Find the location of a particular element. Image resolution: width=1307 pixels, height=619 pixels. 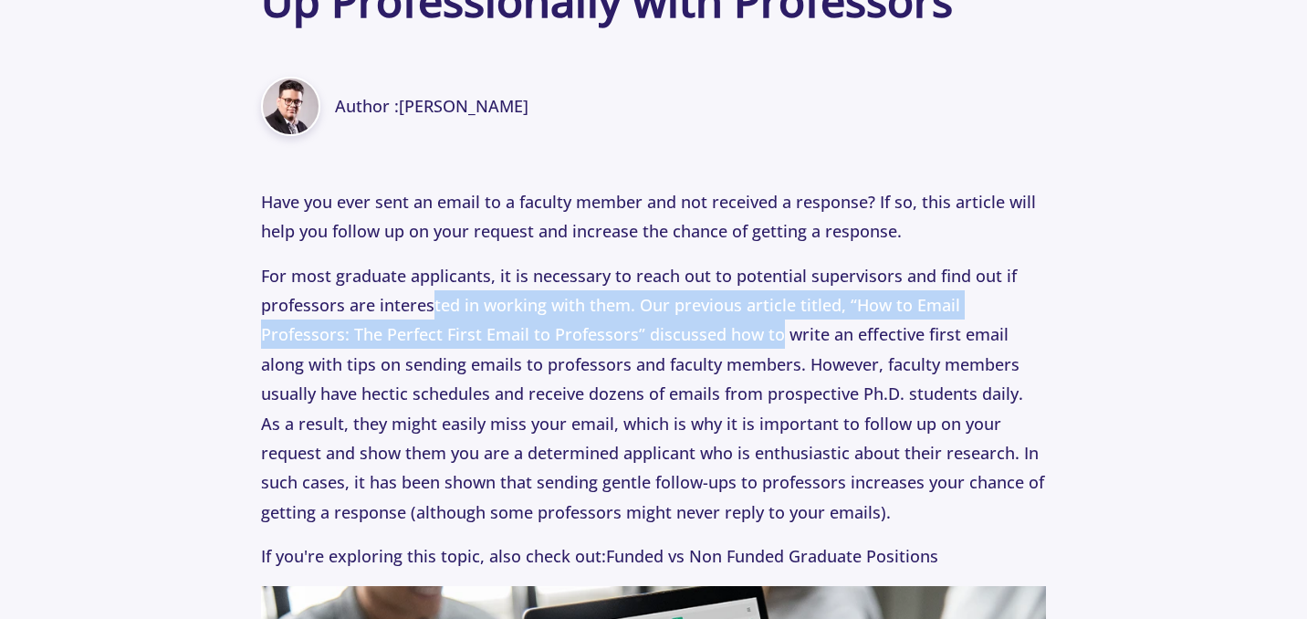

p: For most graduate applicants, it is necessary to reach out to potential supervisors and find out ... is located at coordinates (652, 394).